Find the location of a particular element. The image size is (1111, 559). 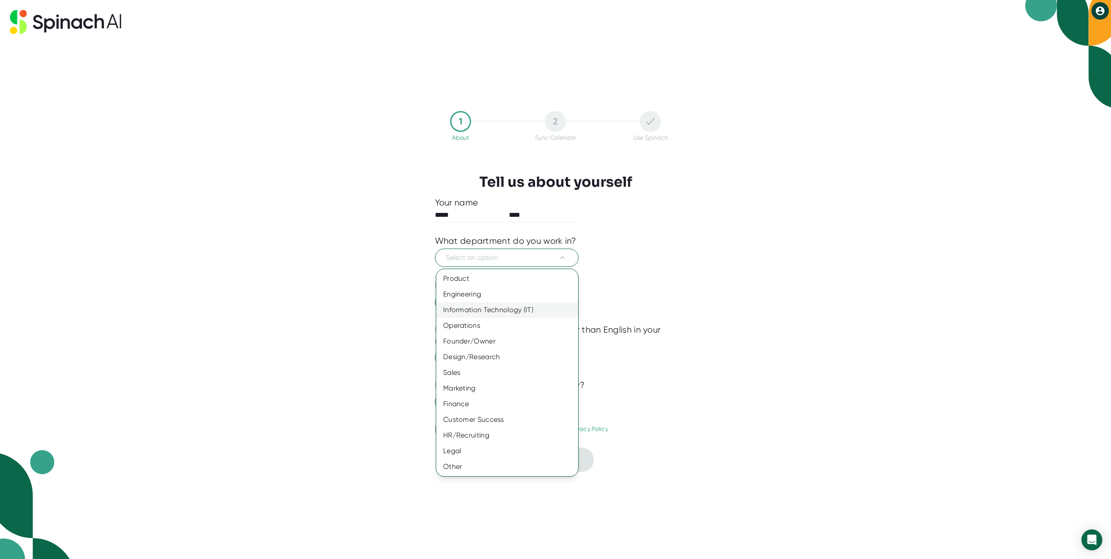

div: Design/Research is located at coordinates (507, 357).